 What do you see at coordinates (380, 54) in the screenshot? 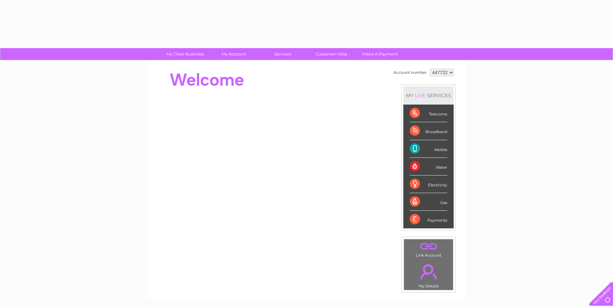
I see `a: Make A Payment` at bounding box center [380, 54].